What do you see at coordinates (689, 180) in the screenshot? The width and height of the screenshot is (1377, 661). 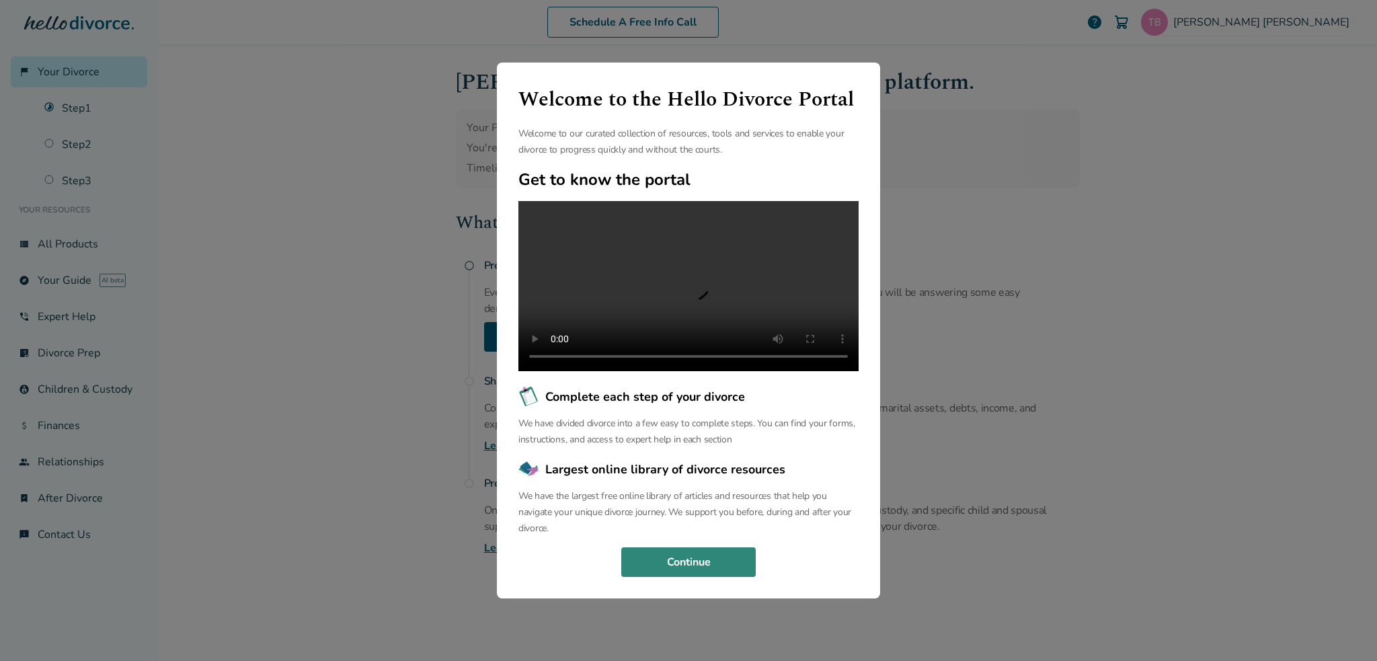 I see `h2: Get to know the portal` at bounding box center [689, 180].